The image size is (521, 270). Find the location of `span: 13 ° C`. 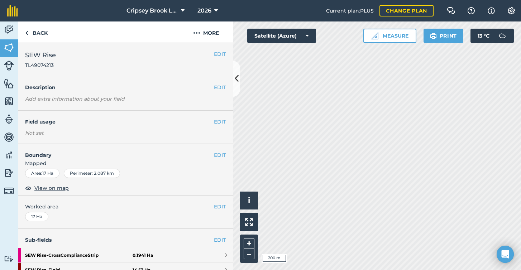

span: 13 ° C is located at coordinates (483, 36).